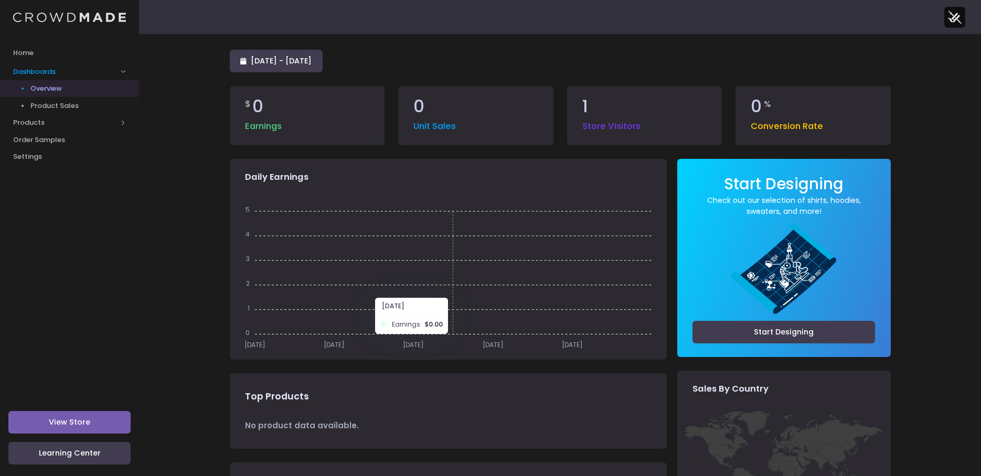 This screenshot has width=981, height=476. Describe the element at coordinates (248, 209) in the screenshot. I see `tspan: 5` at that location.